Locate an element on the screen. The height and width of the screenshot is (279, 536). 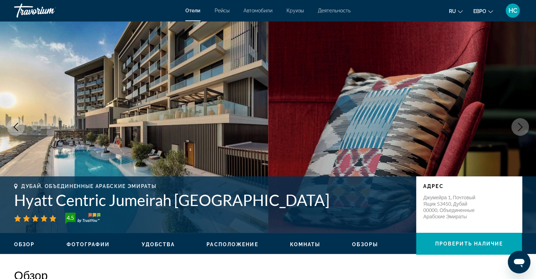
font: Рейсы is located at coordinates (222, 11).